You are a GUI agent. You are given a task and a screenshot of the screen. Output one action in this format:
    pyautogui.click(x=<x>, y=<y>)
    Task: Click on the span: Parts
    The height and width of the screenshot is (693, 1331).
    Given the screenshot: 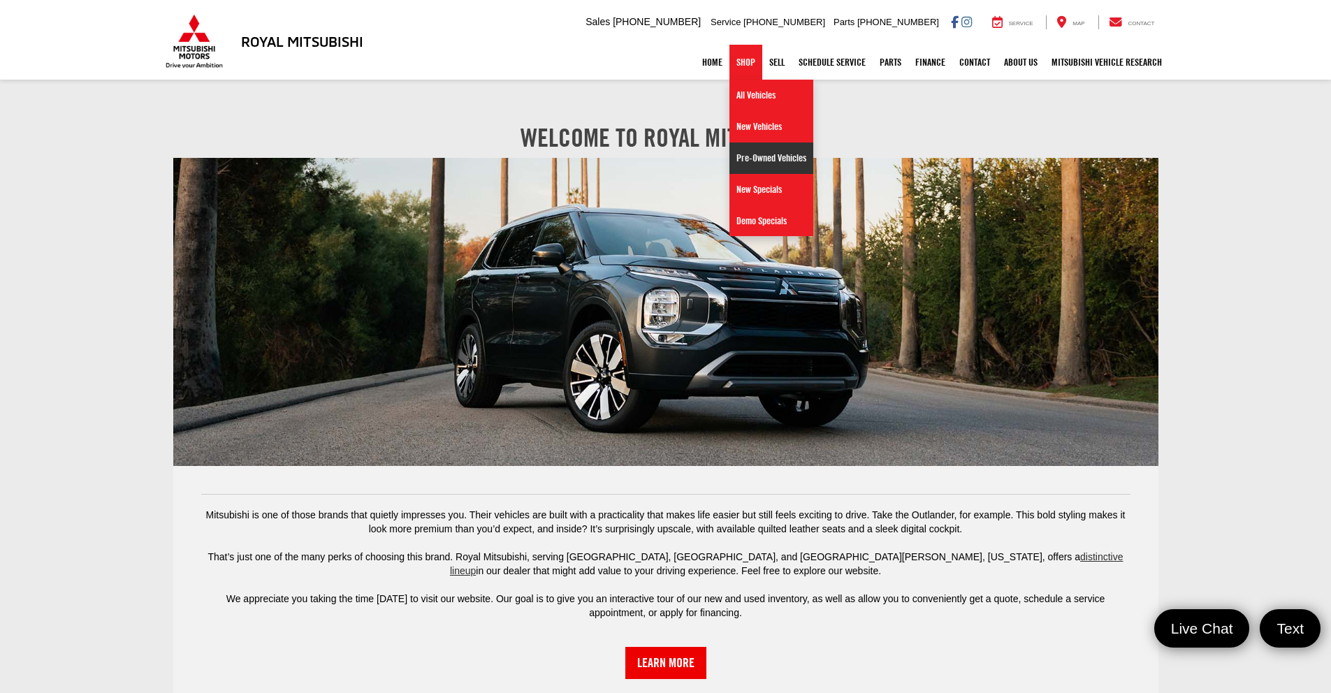 What is the action you would take?
    pyautogui.click(x=844, y=22)
    